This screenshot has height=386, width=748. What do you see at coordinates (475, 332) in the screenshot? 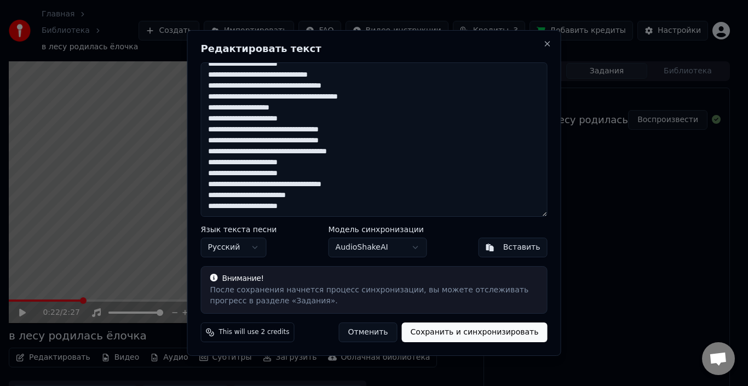
I see `button: Сохранить и синхронизировать` at bounding box center [475, 332].